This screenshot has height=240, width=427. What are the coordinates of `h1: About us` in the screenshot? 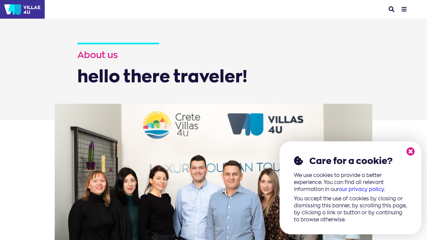 It's located at (213, 46).